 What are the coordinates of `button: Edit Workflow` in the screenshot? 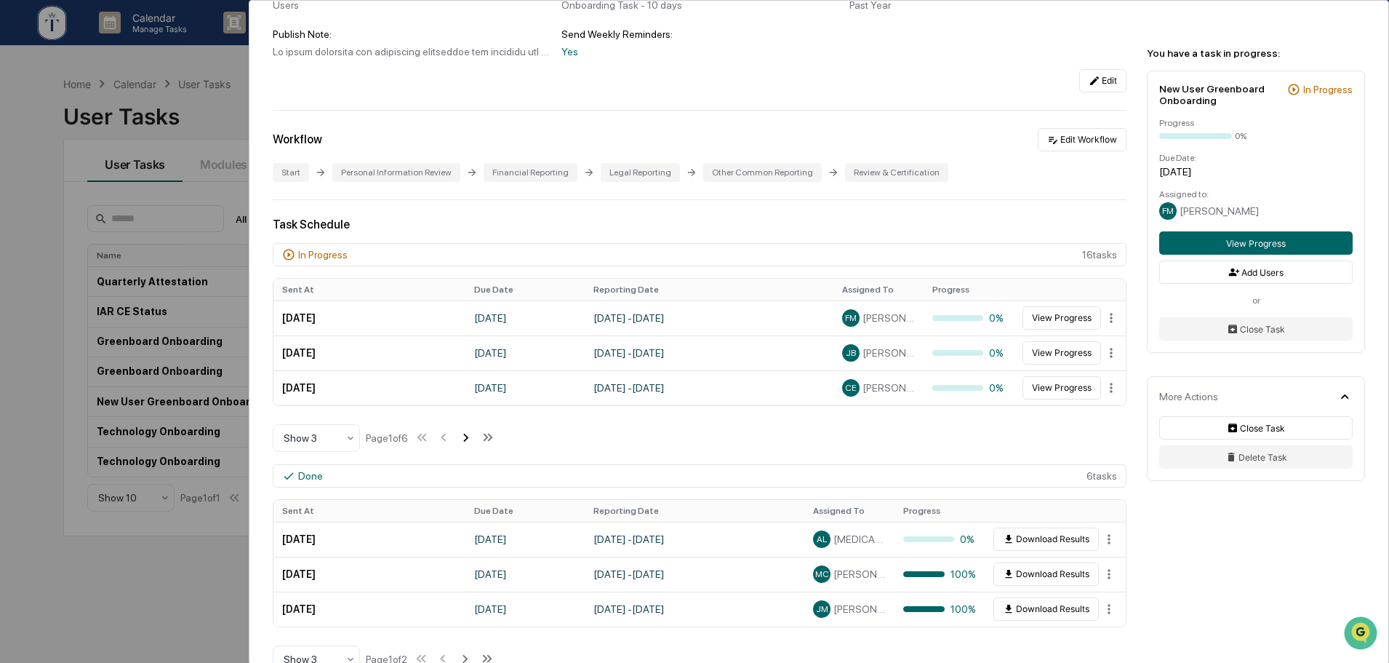 It's located at (1082, 140).